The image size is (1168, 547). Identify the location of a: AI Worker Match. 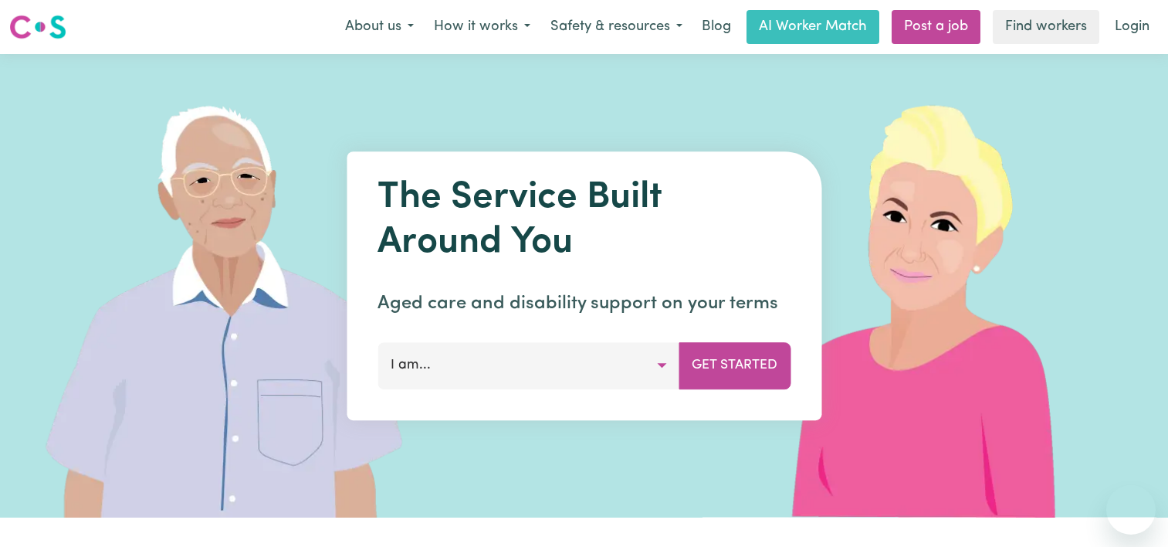
(813, 27).